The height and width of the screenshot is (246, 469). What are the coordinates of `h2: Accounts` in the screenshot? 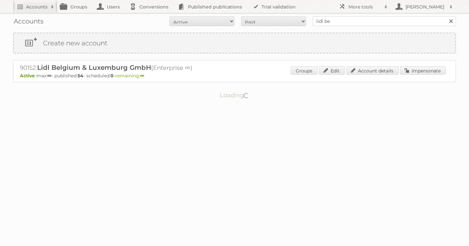 It's located at (37, 7).